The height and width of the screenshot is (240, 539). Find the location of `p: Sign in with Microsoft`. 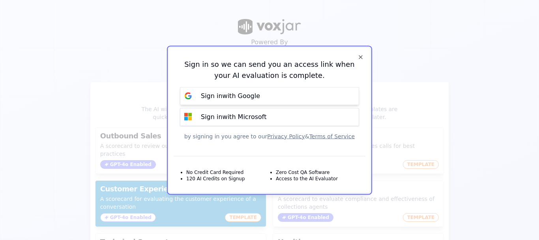

p: Sign in with Microsoft is located at coordinates (234, 117).